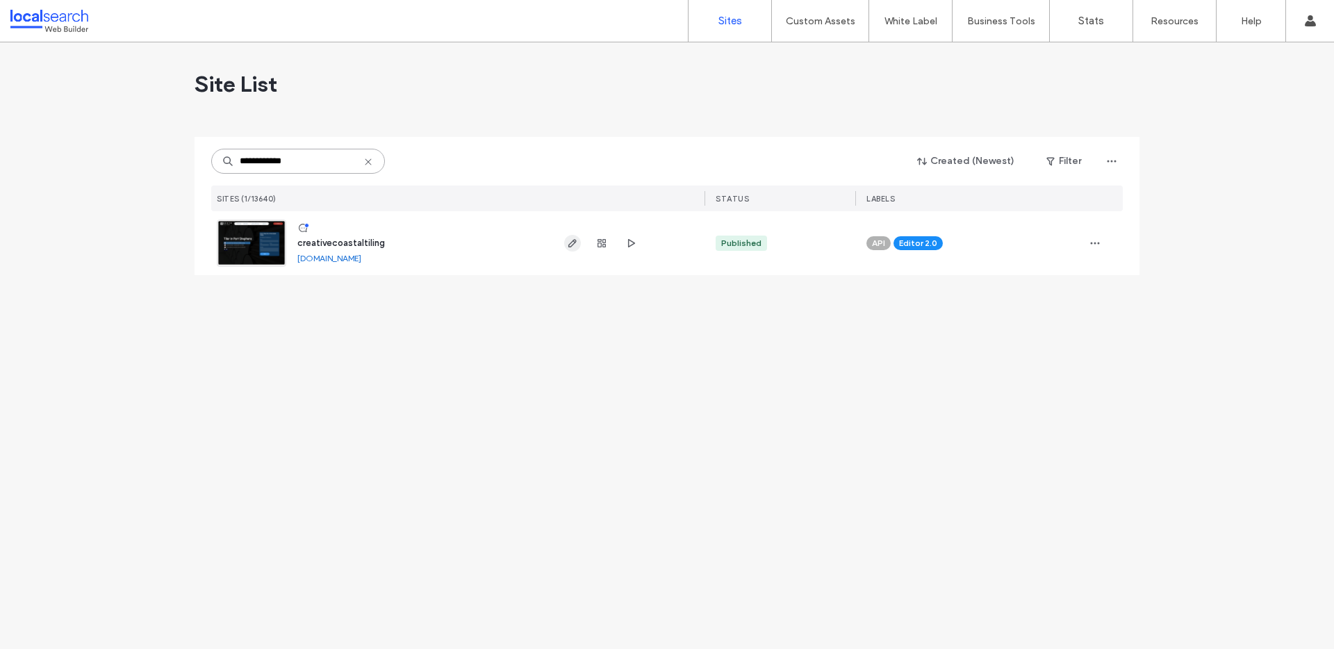 The width and height of the screenshot is (1334, 649). What do you see at coordinates (742, 243) in the screenshot?
I see `div: Published` at bounding box center [742, 243].